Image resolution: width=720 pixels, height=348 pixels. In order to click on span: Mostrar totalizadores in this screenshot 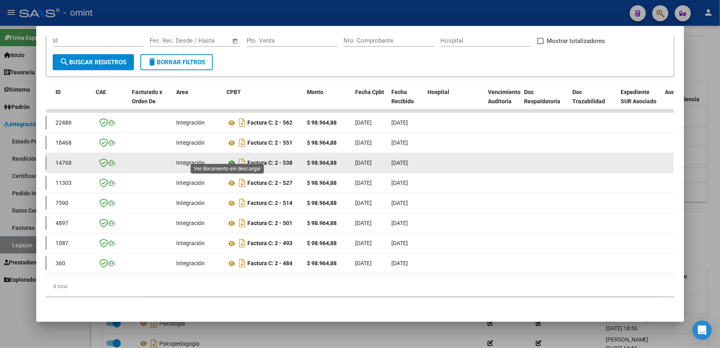, I will do `click(576, 41)`.